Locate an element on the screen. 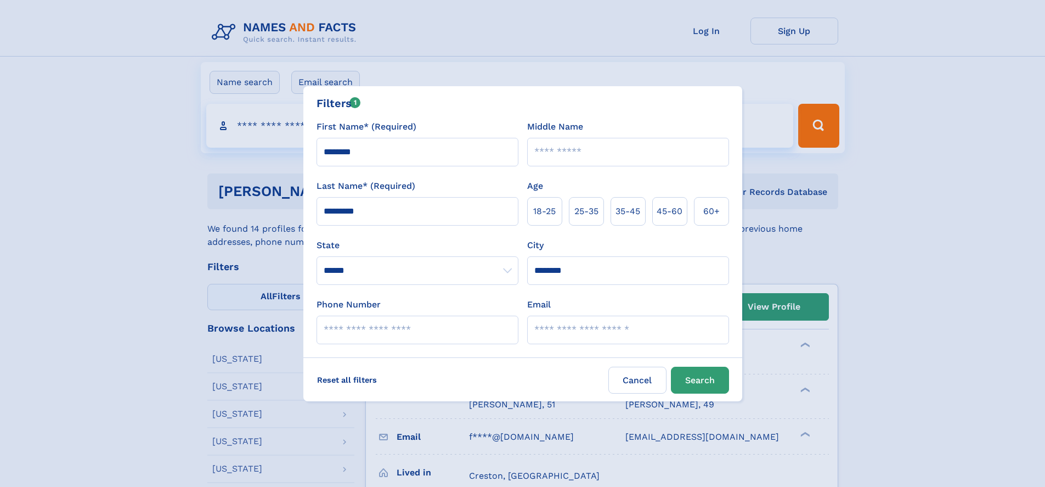  span: 25‑35 is located at coordinates (587, 211).